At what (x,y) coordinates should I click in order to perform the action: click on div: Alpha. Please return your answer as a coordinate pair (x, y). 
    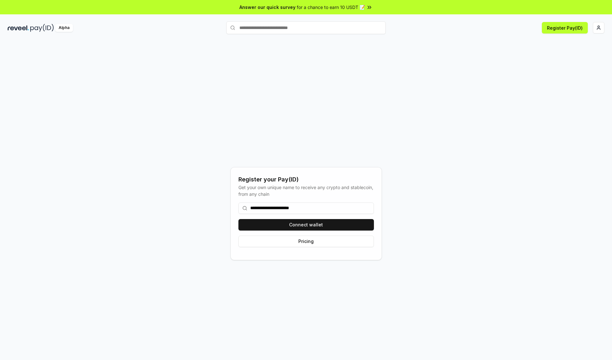
    Looking at the image, I should click on (64, 28).